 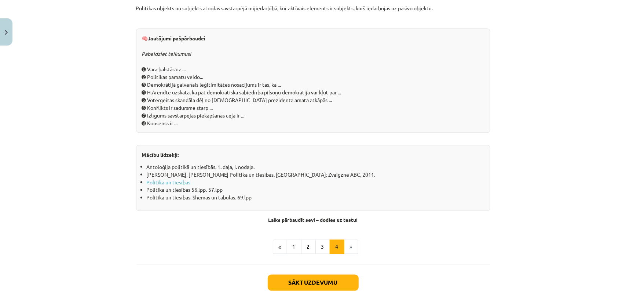 What do you see at coordinates (169, 182) in the screenshot?
I see `a: Politika un tiesības` at bounding box center [169, 182].